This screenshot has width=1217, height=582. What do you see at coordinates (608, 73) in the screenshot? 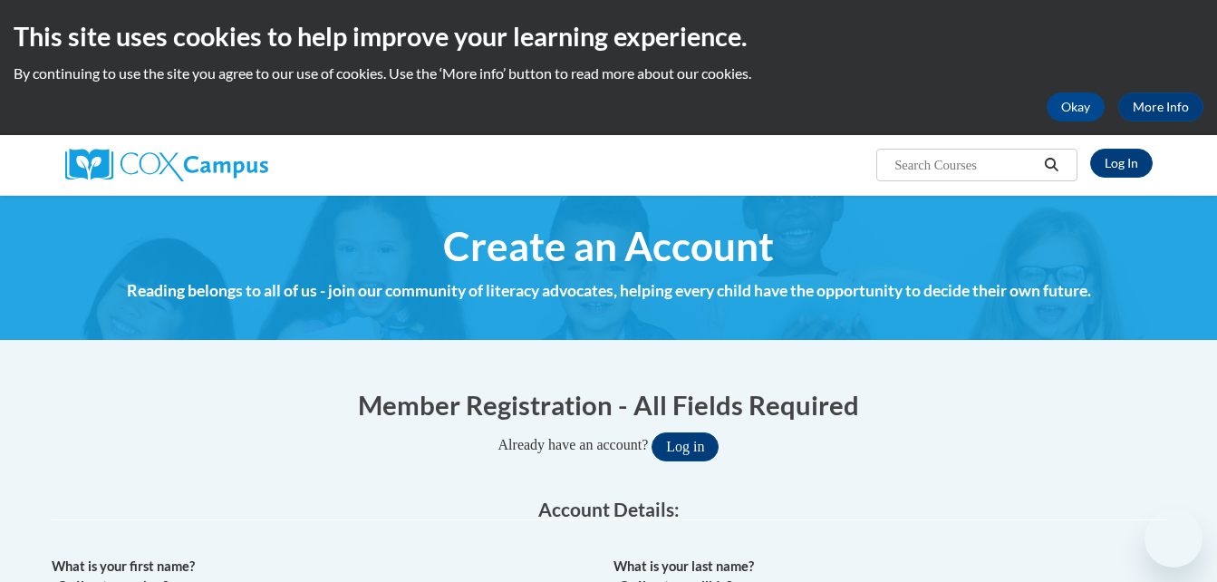
I see `p: By continuing to use the site you agree to our use of cookies. Use the ‘More info’ button to read...` at bounding box center [608, 73].